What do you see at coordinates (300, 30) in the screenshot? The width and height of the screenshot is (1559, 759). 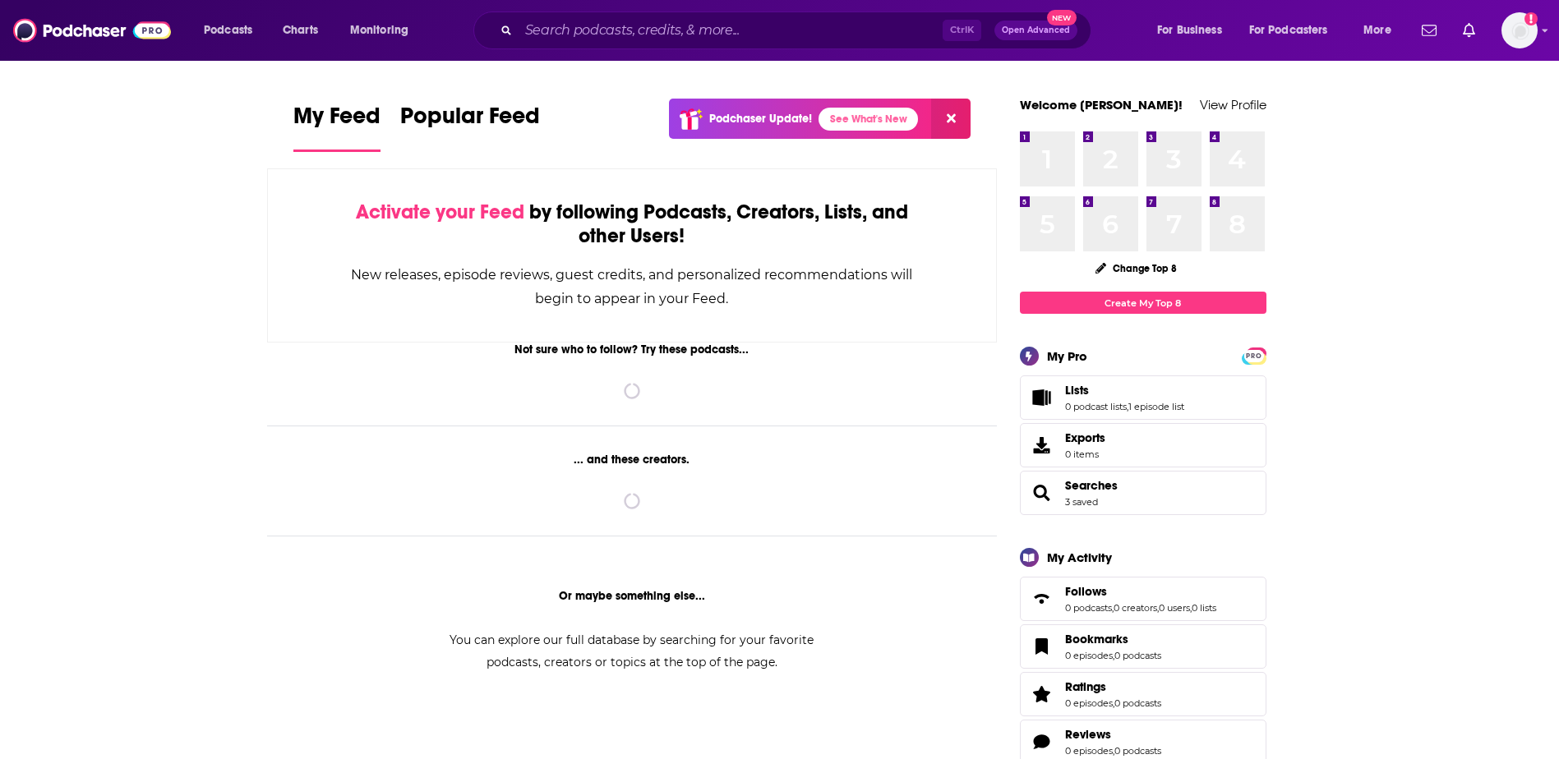 I see `span: Charts` at bounding box center [300, 30].